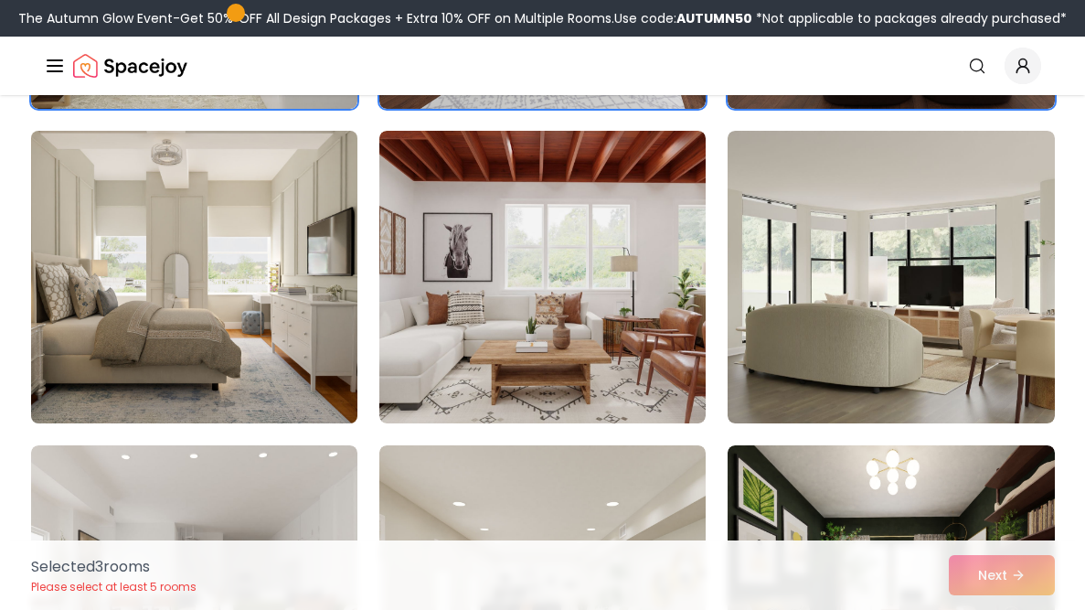 The height and width of the screenshot is (610, 1085). Describe the element at coordinates (542, 277) in the screenshot. I see `img: Room room-14` at that location.